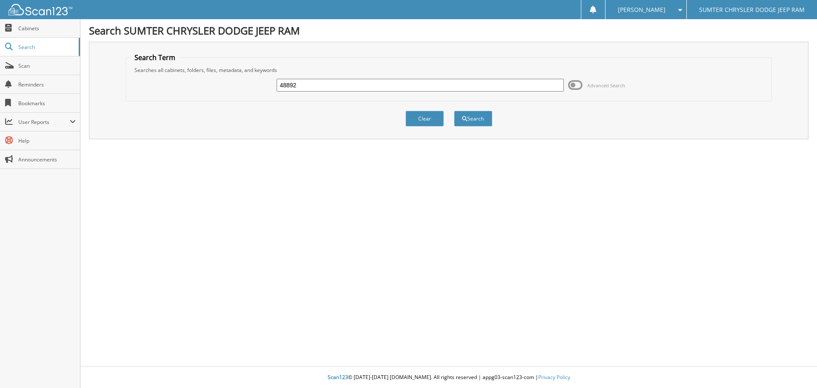 Image resolution: width=817 pixels, height=388 pixels. What do you see at coordinates (47, 28) in the screenshot?
I see `span: Cabinets` at bounding box center [47, 28].